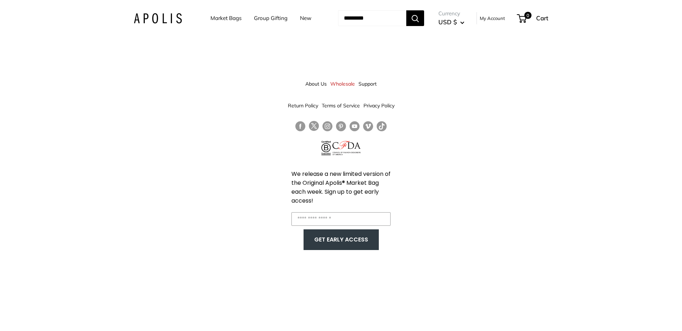 Image resolution: width=682 pixels, height=331 pixels. Describe the element at coordinates (451, 14) in the screenshot. I see `span: Currency` at that location.